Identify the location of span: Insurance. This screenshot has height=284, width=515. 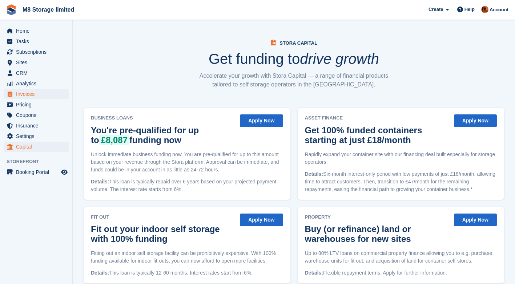
(38, 126).